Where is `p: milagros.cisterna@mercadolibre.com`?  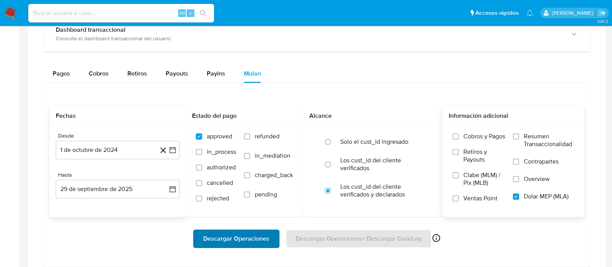 p: milagros.cisterna@mercadolibre.com is located at coordinates (573, 13).